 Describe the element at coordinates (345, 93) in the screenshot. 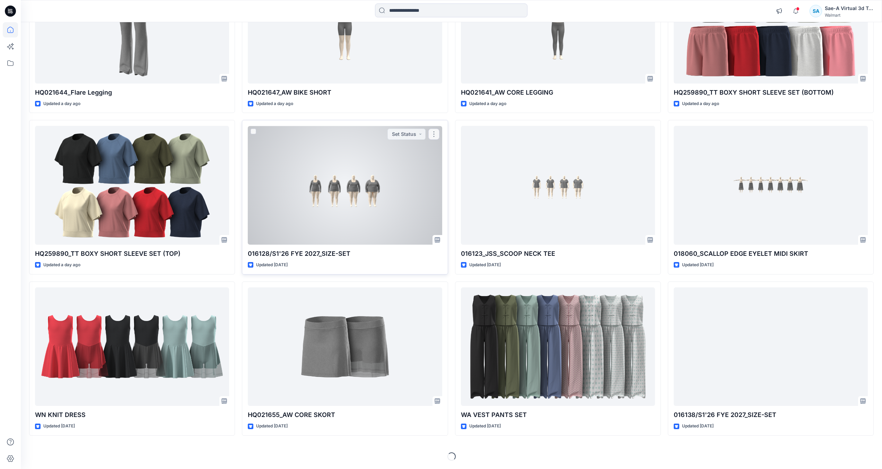

I see `p: HQ021647_AW BIKE SHORT` at that location.